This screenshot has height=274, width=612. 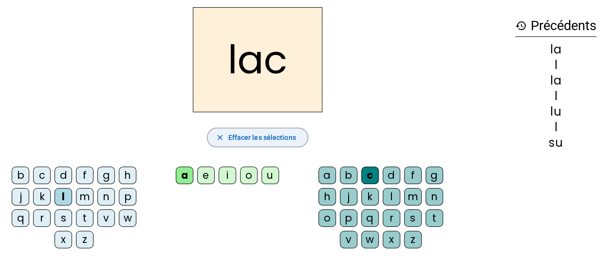 What do you see at coordinates (555, 112) in the screenshot?
I see `div: lu` at bounding box center [555, 112].